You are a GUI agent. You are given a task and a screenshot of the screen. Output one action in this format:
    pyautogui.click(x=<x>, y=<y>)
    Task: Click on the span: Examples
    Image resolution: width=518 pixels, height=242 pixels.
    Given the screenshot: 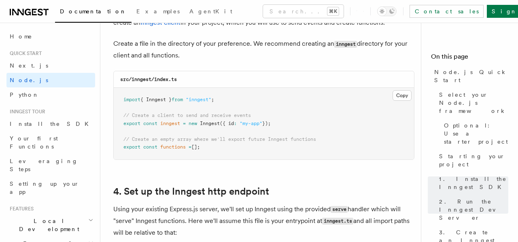 What is the action you would take?
    pyautogui.click(x=158, y=11)
    